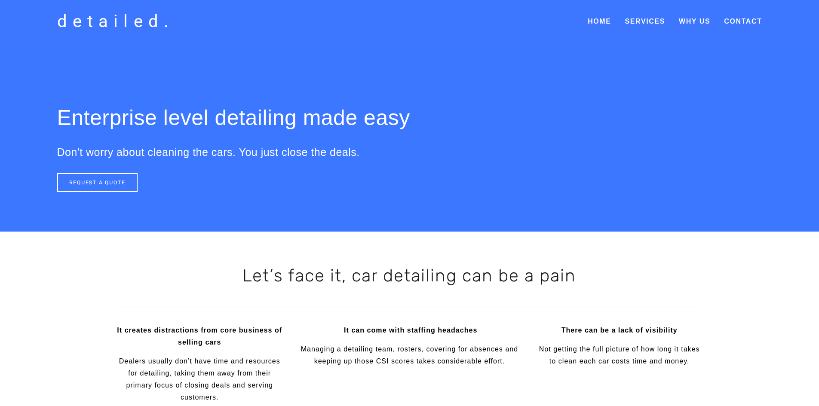  What do you see at coordinates (619, 355) in the screenshot?
I see `p: Not getting the full picture of how long it takes to clean each car costs time and money.` at bounding box center [619, 355].